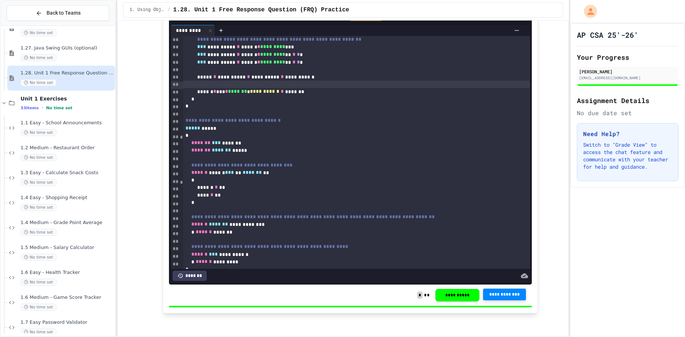 Image resolution: width=685 pixels, height=337 pixels. Describe the element at coordinates (587, 11) in the screenshot. I see `div: My Account` at that location.